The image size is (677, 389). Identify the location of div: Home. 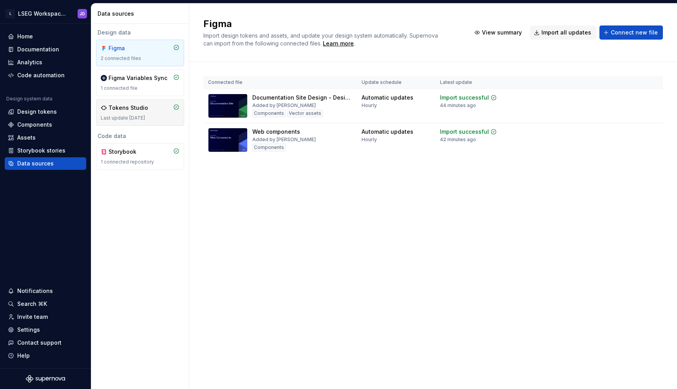
(25, 36).